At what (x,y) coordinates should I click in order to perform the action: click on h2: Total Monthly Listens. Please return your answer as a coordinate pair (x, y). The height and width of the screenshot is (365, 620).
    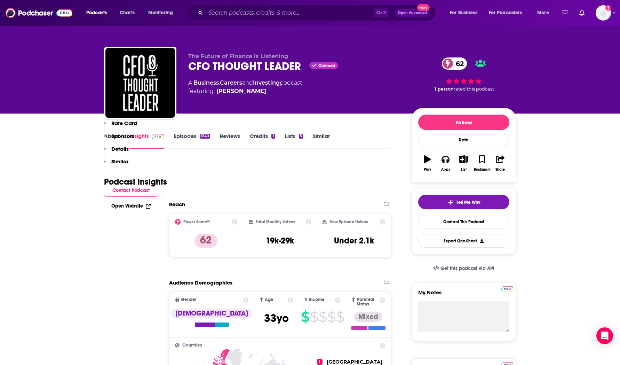
    Looking at the image, I should click on (275, 222).